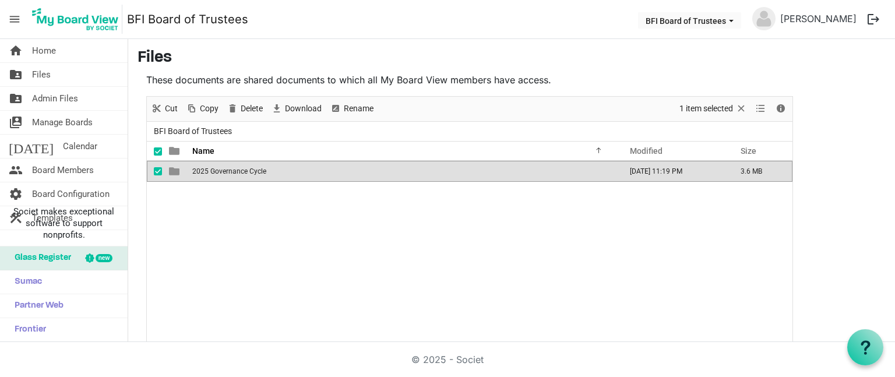  What do you see at coordinates (25, 282) in the screenshot?
I see `span: Sumac` at bounding box center [25, 282].